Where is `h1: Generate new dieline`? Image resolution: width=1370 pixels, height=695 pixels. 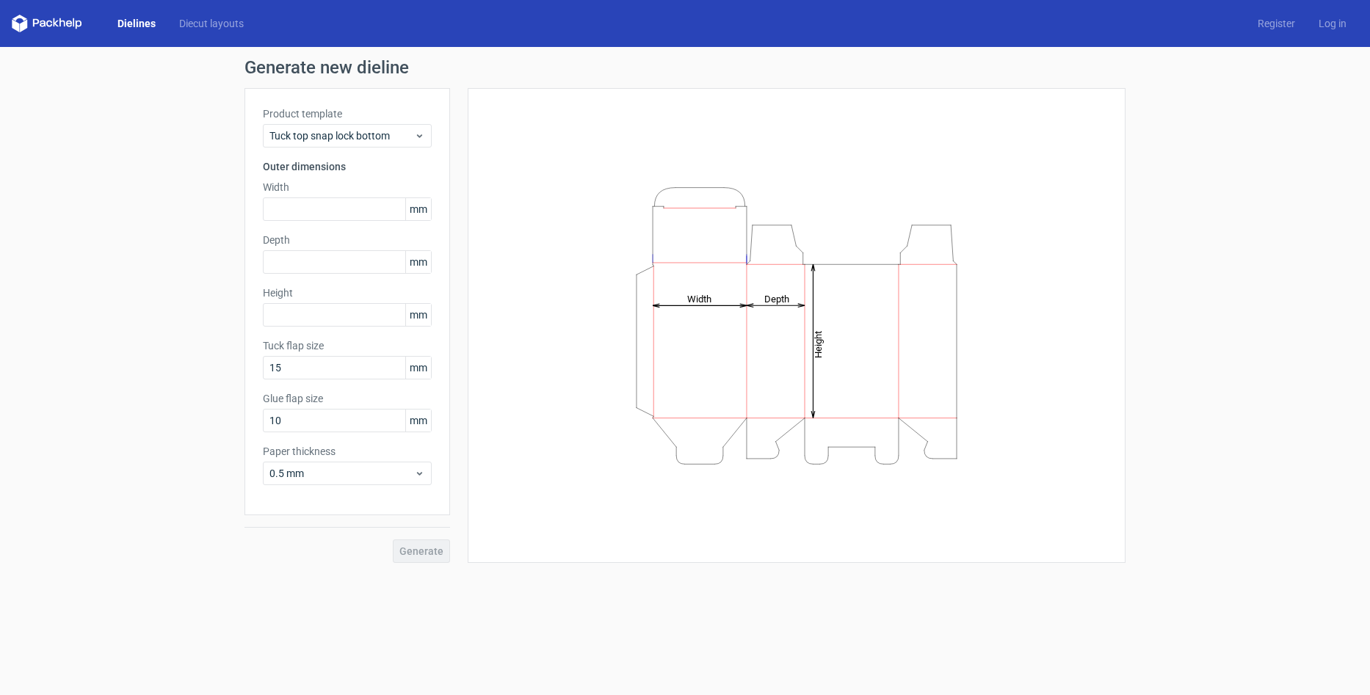
h1: Generate new dieline is located at coordinates (685, 68).